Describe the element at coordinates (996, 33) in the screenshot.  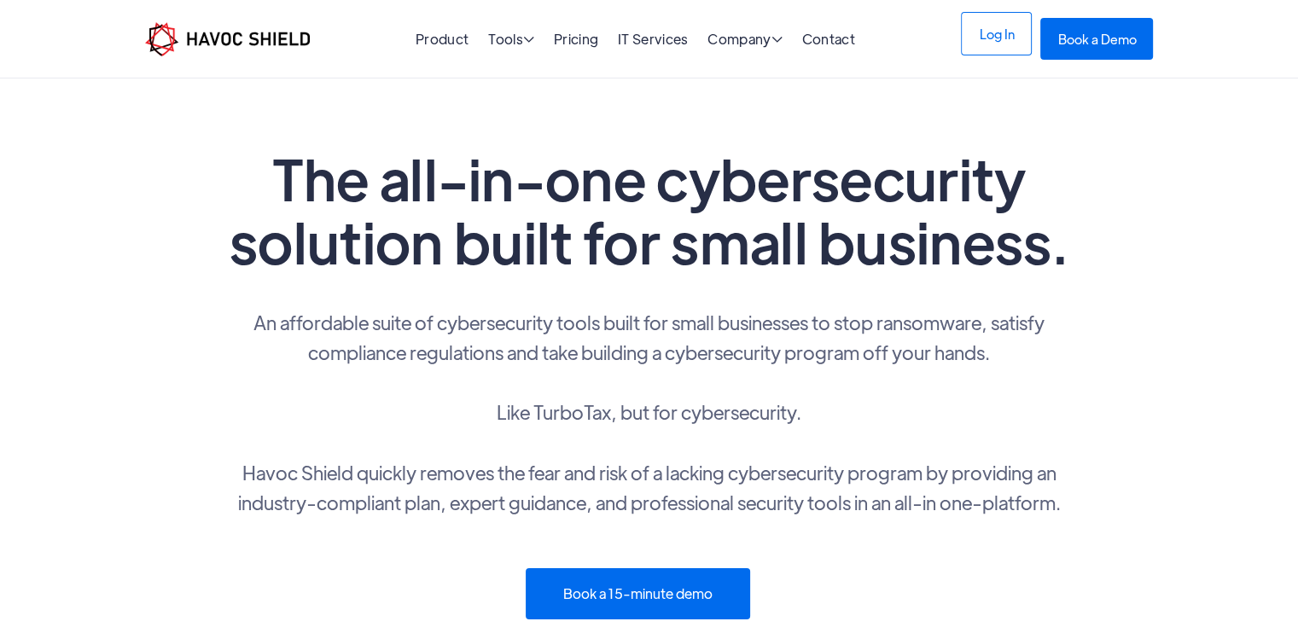
I see `a: Log In` at that location.